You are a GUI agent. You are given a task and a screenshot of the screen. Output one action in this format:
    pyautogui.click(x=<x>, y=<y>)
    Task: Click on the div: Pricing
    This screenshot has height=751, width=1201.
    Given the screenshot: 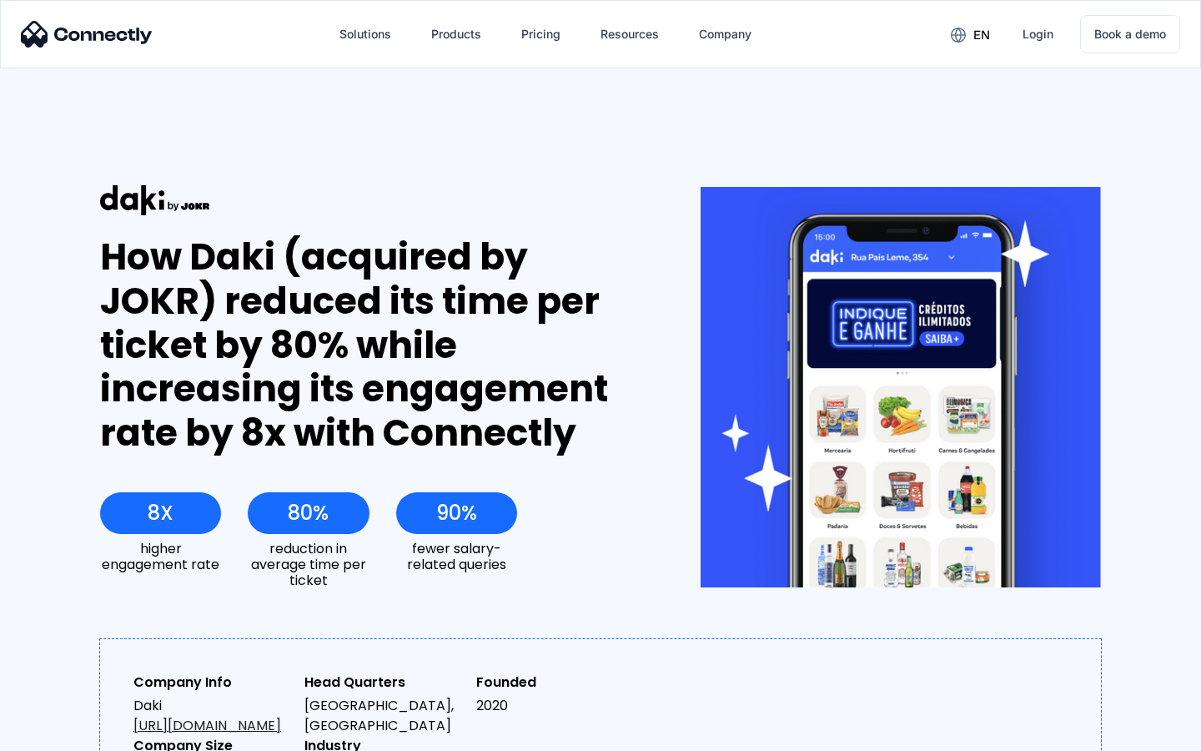 What is the action you would take?
    pyautogui.click(x=540, y=34)
    